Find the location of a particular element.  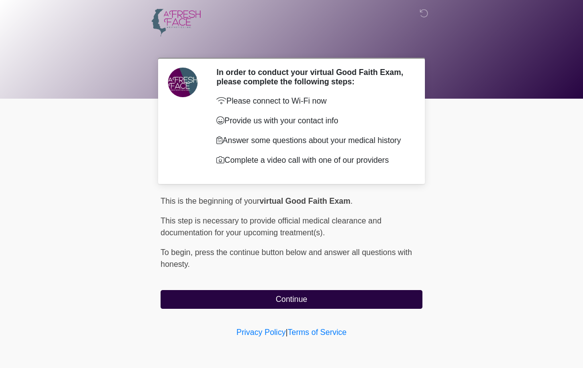

img: A Fresh Face Aesthetics Inc Logo is located at coordinates (176, 22).